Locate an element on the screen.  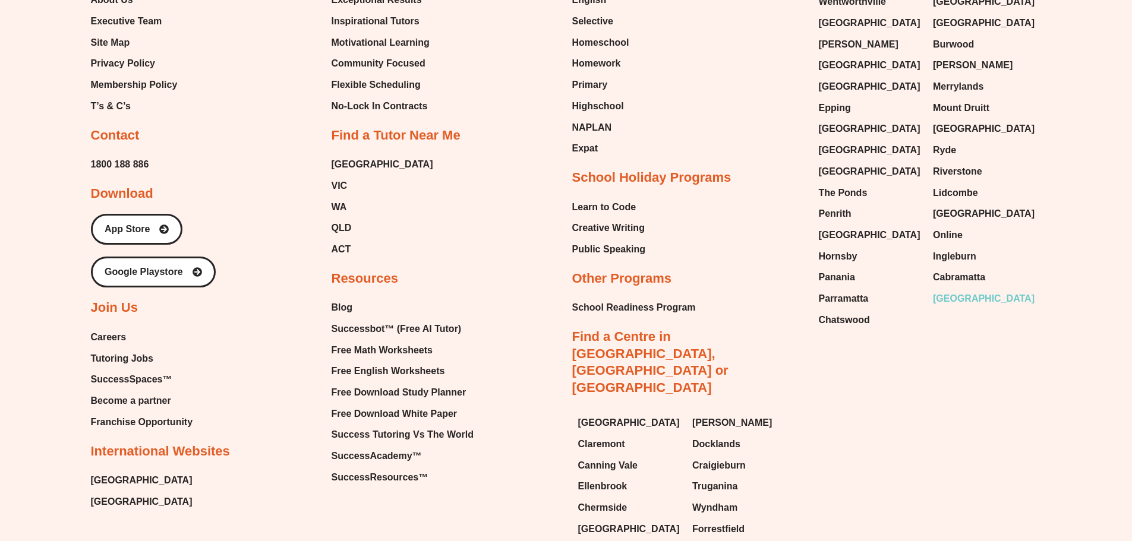
a: Public Speaking is located at coordinates (609, 250).